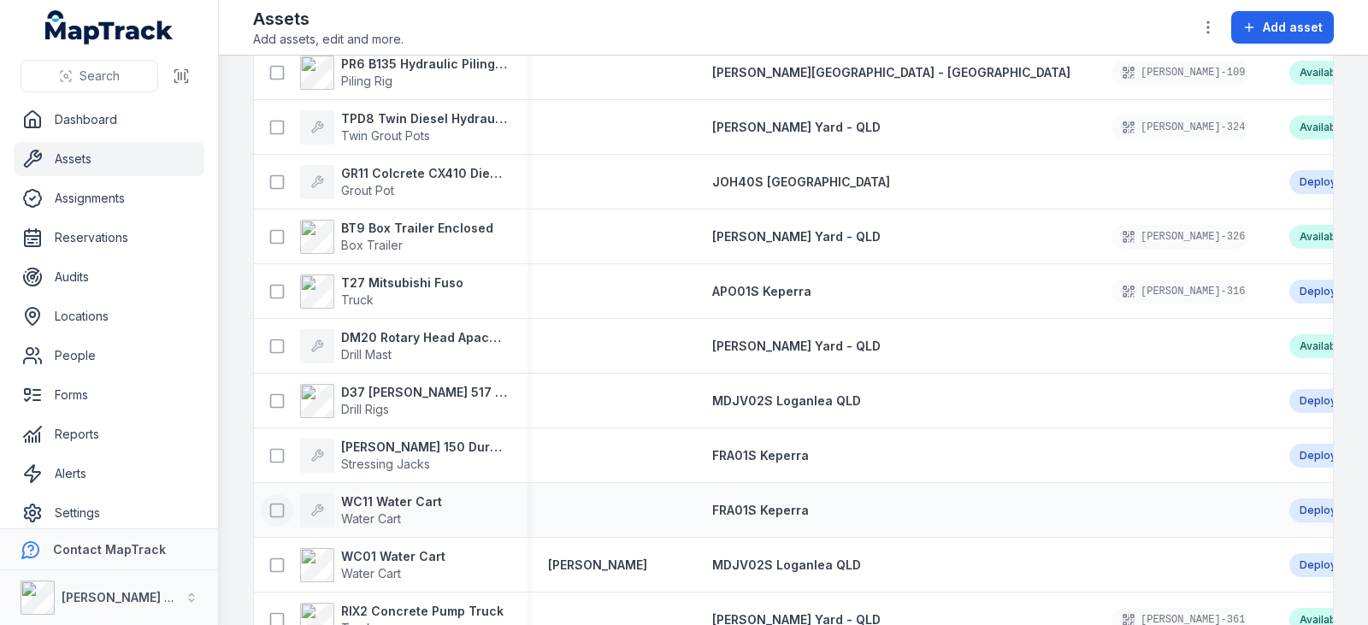  Describe the element at coordinates (424, 338) in the screenshot. I see `strong: DM20 Rotary Head Apache 1` at that location.